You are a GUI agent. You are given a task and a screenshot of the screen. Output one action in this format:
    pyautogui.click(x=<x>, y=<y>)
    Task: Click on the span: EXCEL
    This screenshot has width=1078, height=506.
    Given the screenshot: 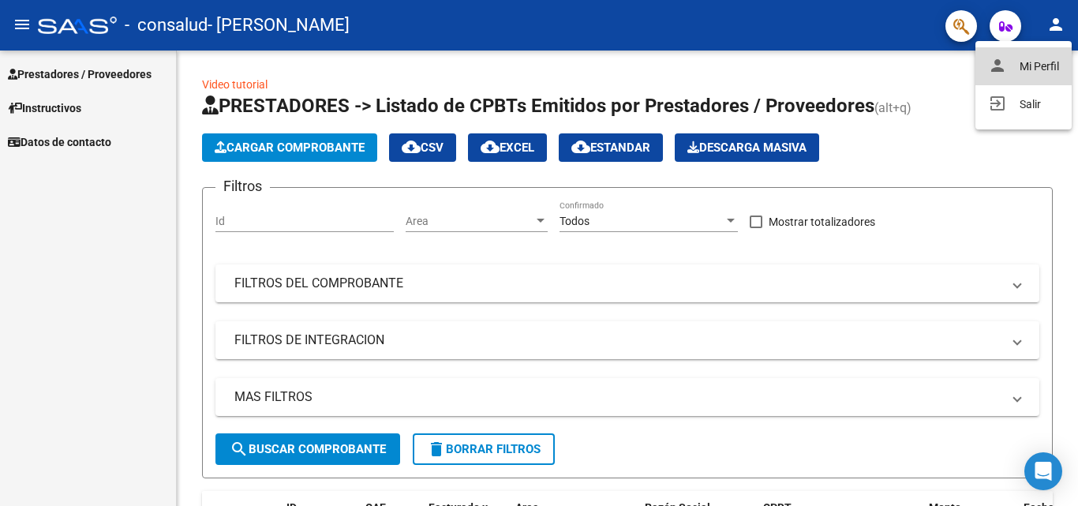 What is the action you would take?
    pyautogui.click(x=508, y=148)
    